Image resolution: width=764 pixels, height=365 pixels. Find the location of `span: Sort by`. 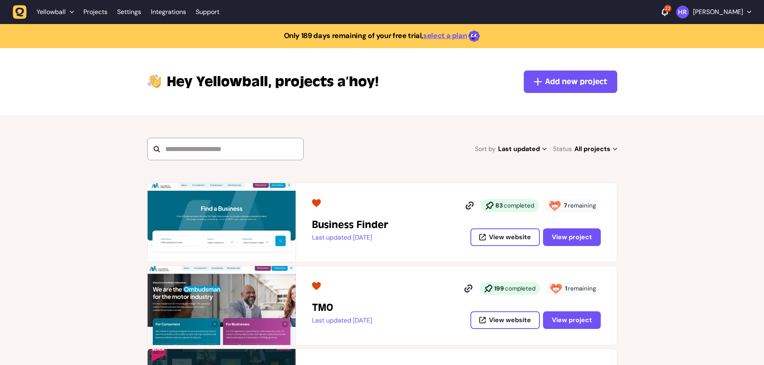

span: Sort by is located at coordinates (485, 149).